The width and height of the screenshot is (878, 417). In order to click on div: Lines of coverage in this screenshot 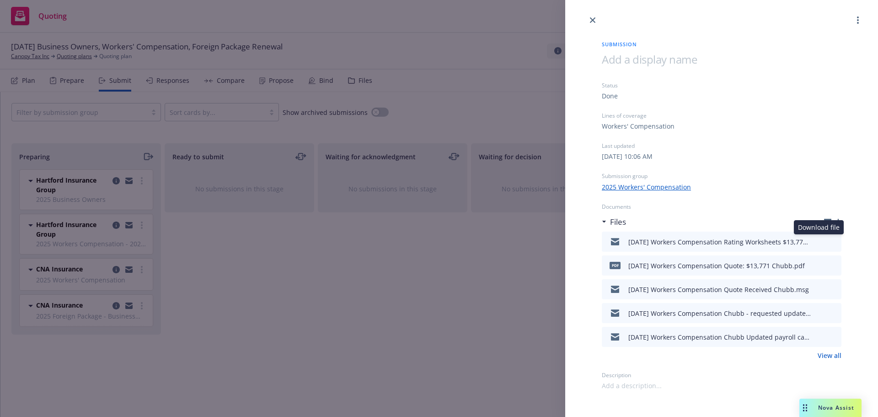, I will do `click(722, 115)`.